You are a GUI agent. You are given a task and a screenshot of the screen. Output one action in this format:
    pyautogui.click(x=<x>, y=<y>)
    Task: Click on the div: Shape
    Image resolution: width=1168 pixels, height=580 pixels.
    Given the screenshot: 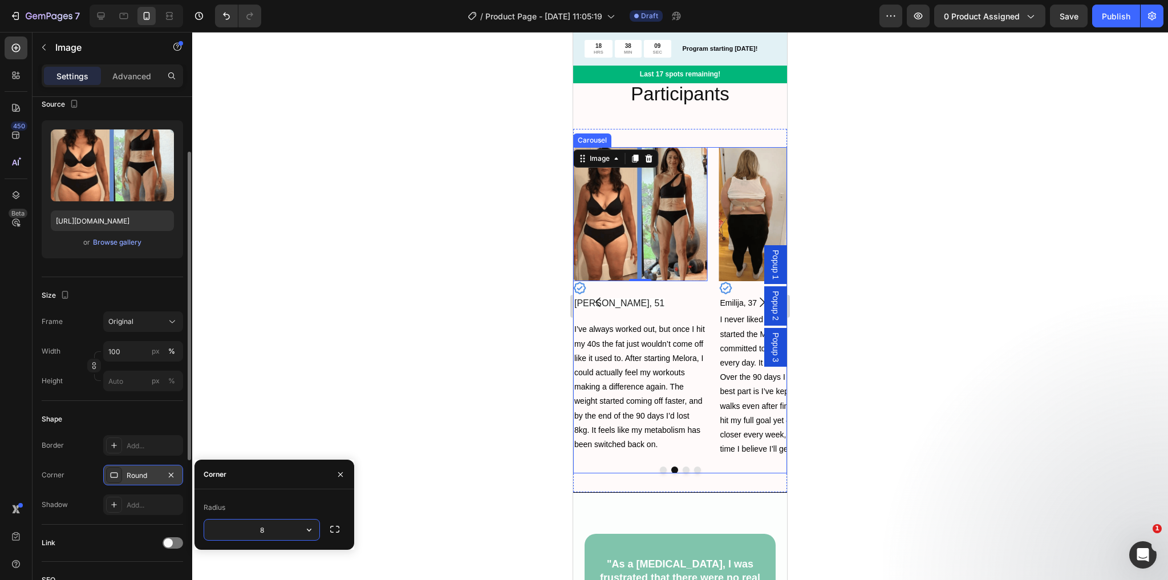 What is the action you would take?
    pyautogui.click(x=52, y=419)
    